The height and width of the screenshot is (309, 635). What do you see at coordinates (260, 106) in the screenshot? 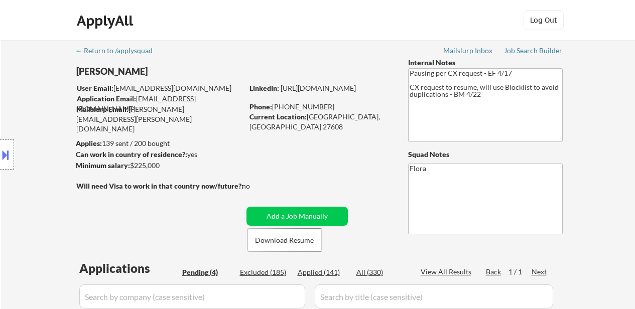
I see `strong: Phone:` at bounding box center [260, 106].